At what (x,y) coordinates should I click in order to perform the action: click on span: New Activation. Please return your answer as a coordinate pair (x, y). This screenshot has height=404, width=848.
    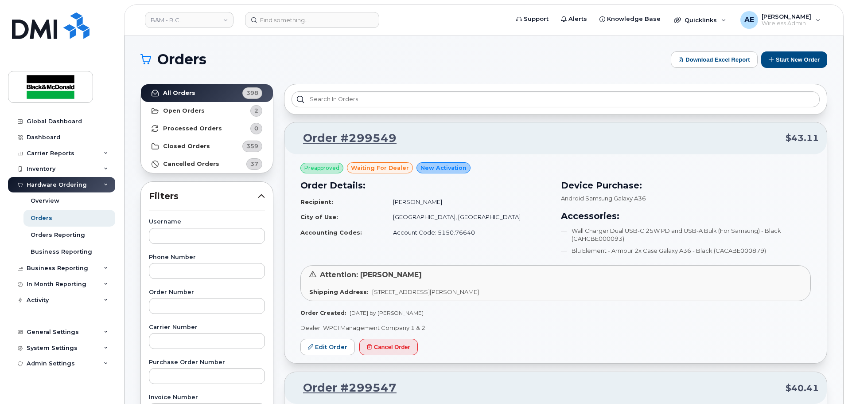
    Looking at the image, I should click on (443, 167).